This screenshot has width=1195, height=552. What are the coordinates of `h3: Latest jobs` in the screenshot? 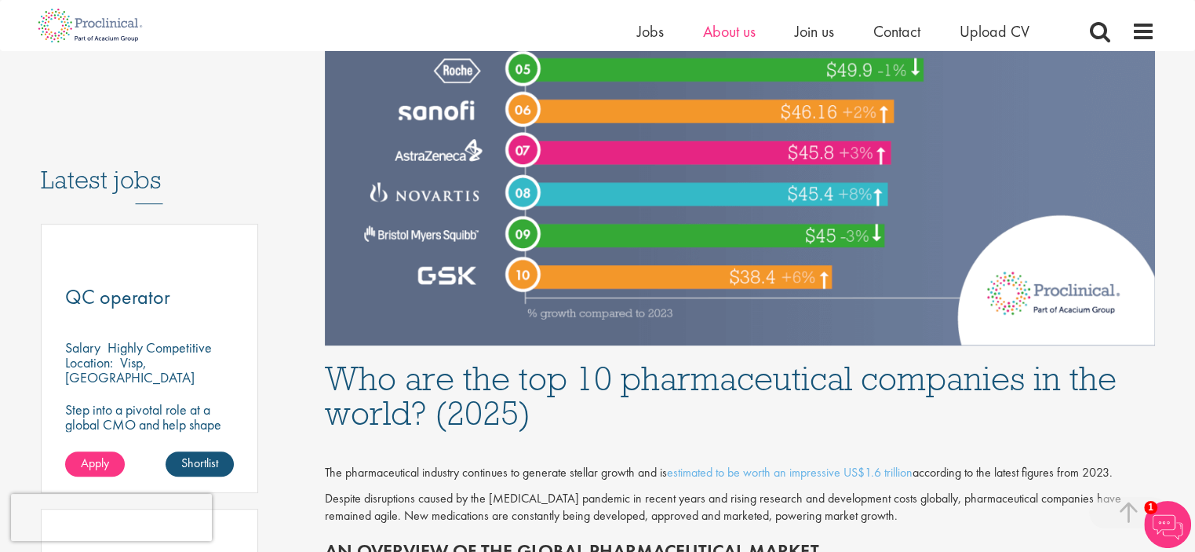 It's located at (150, 166).